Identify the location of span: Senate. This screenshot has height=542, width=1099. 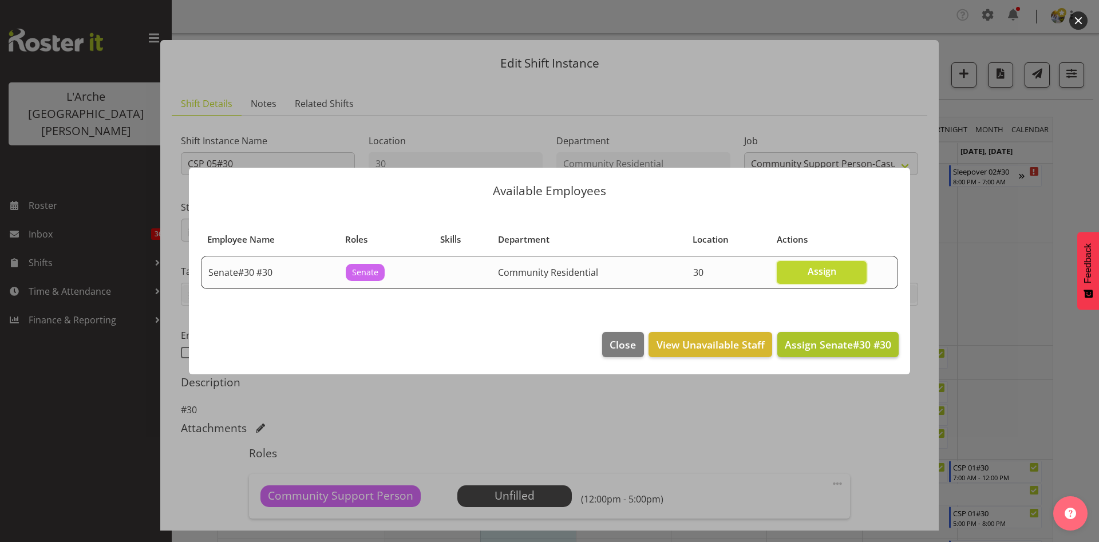
(365, 272).